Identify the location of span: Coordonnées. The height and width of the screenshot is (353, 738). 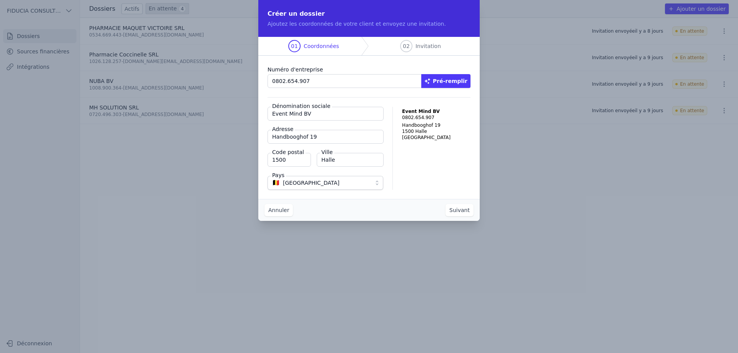
(321, 46).